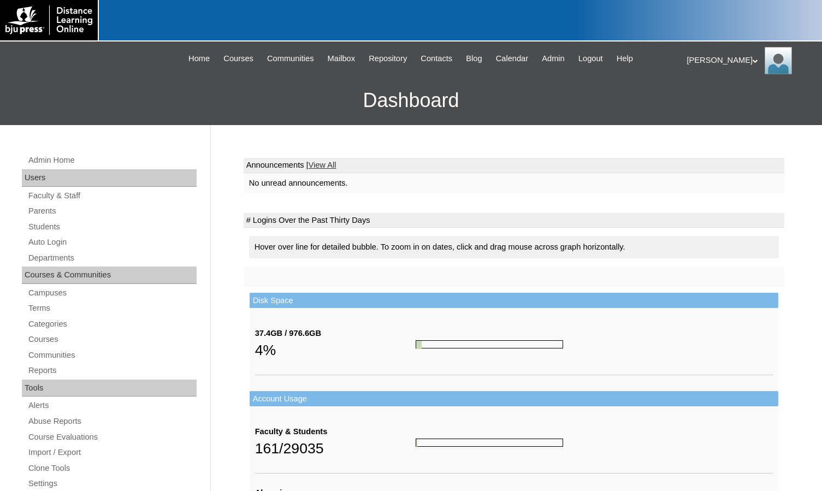 The width and height of the screenshot is (822, 491). I want to click on div: 161/29035, so click(335, 448).